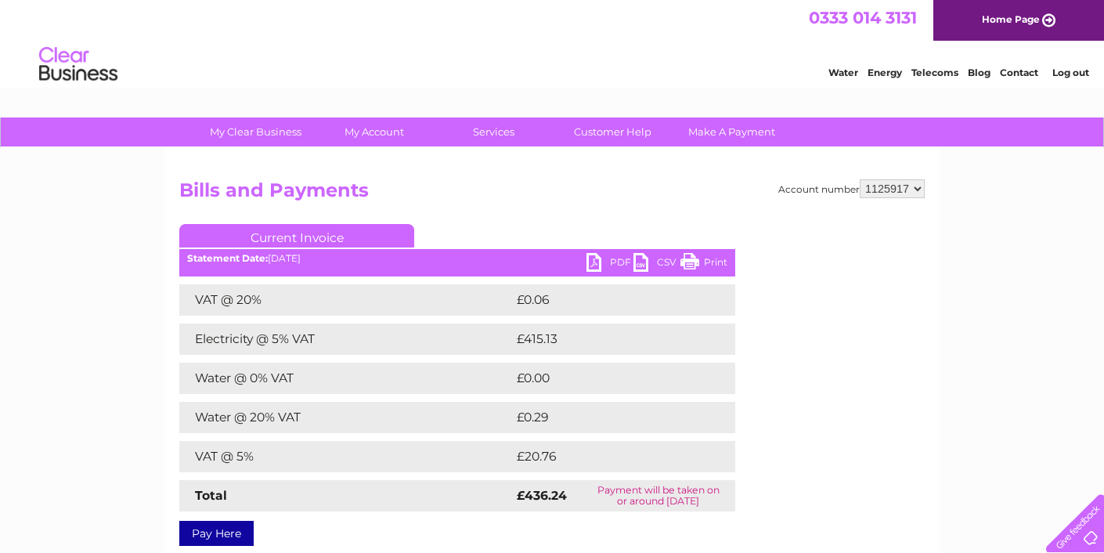 The height and width of the screenshot is (553, 1104). Describe the element at coordinates (608, 339) in the screenshot. I see `td: £415.13` at that location.